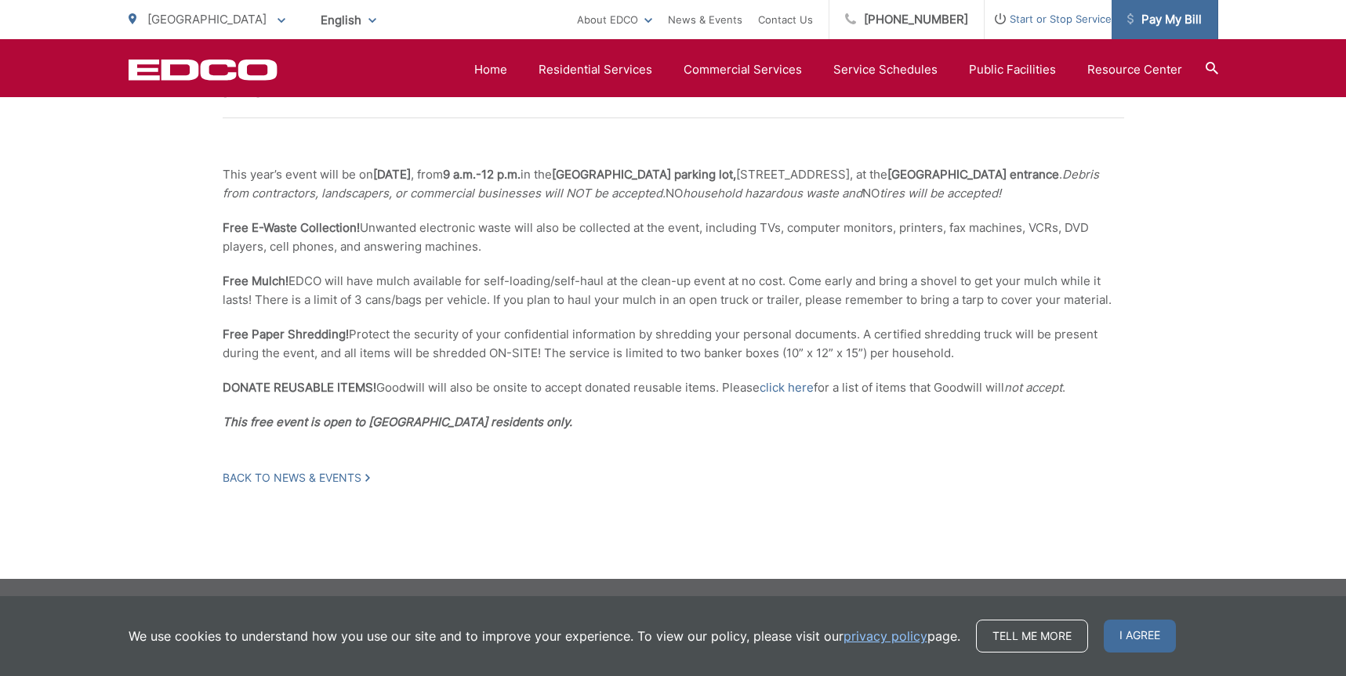  What do you see at coordinates (348, 20) in the screenshot?
I see `span: English` at bounding box center [348, 20].